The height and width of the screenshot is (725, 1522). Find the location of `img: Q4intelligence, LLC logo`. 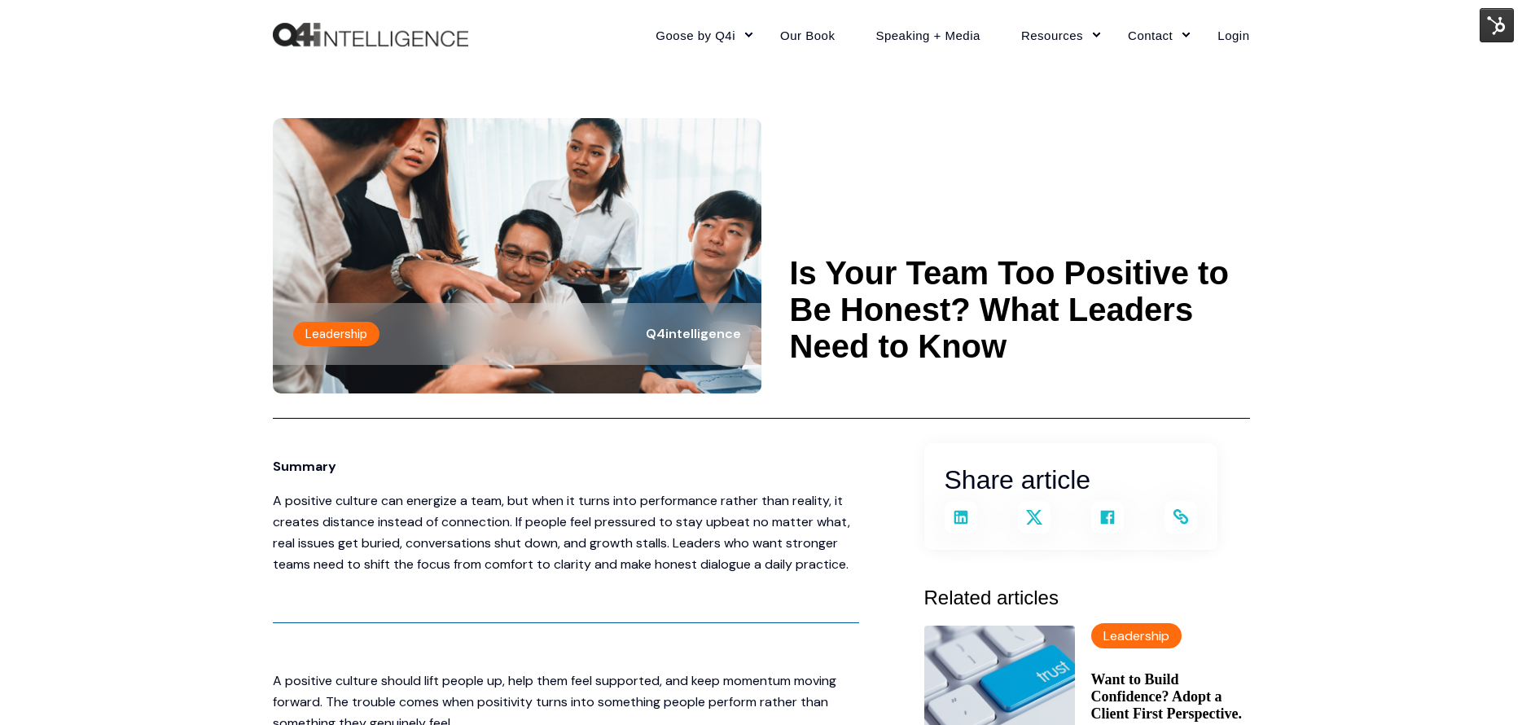

img: Q4intelligence, LLC logo is located at coordinates (371, 35).